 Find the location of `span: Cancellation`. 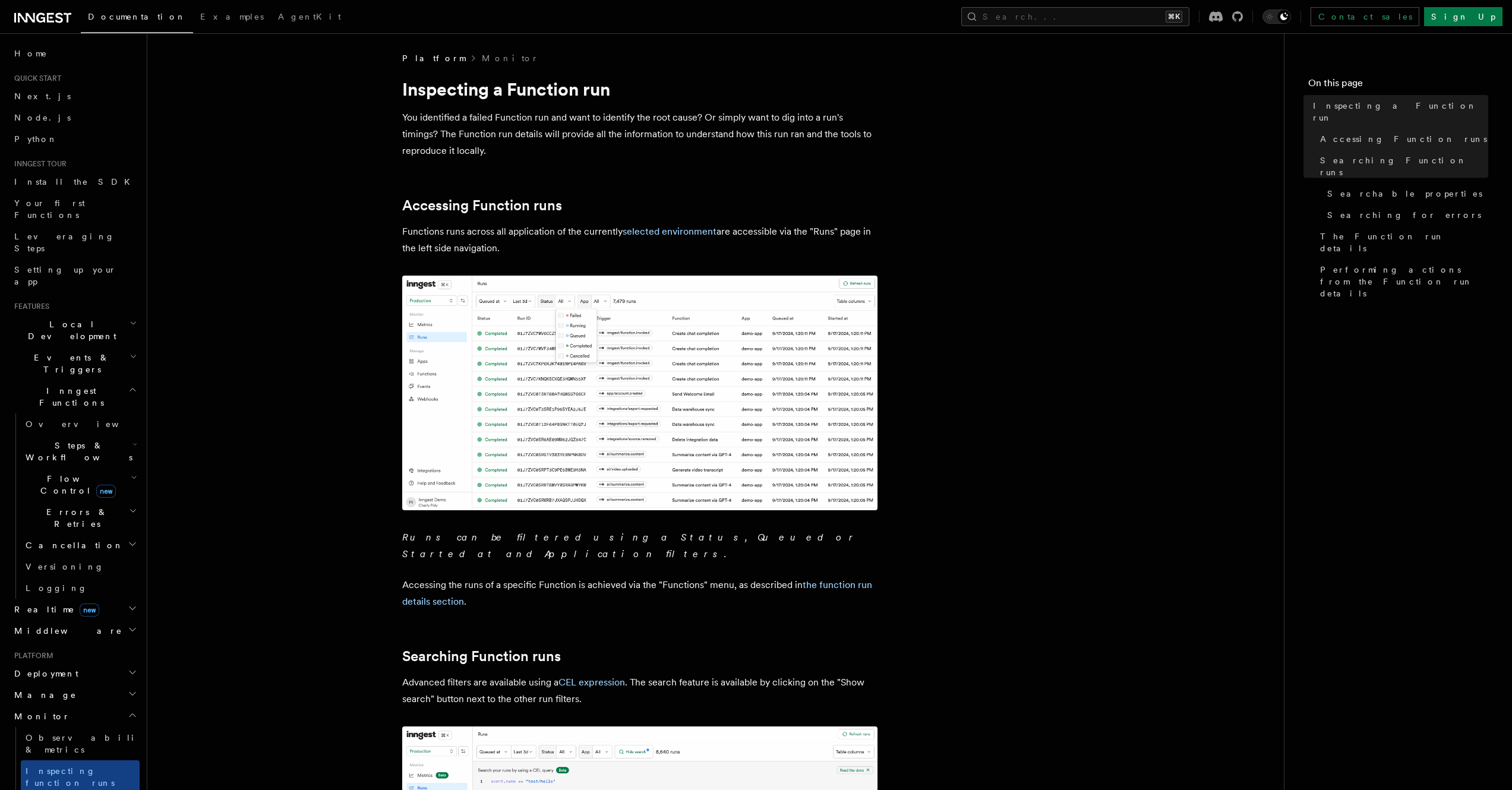

span: Cancellation is located at coordinates (72, 545).